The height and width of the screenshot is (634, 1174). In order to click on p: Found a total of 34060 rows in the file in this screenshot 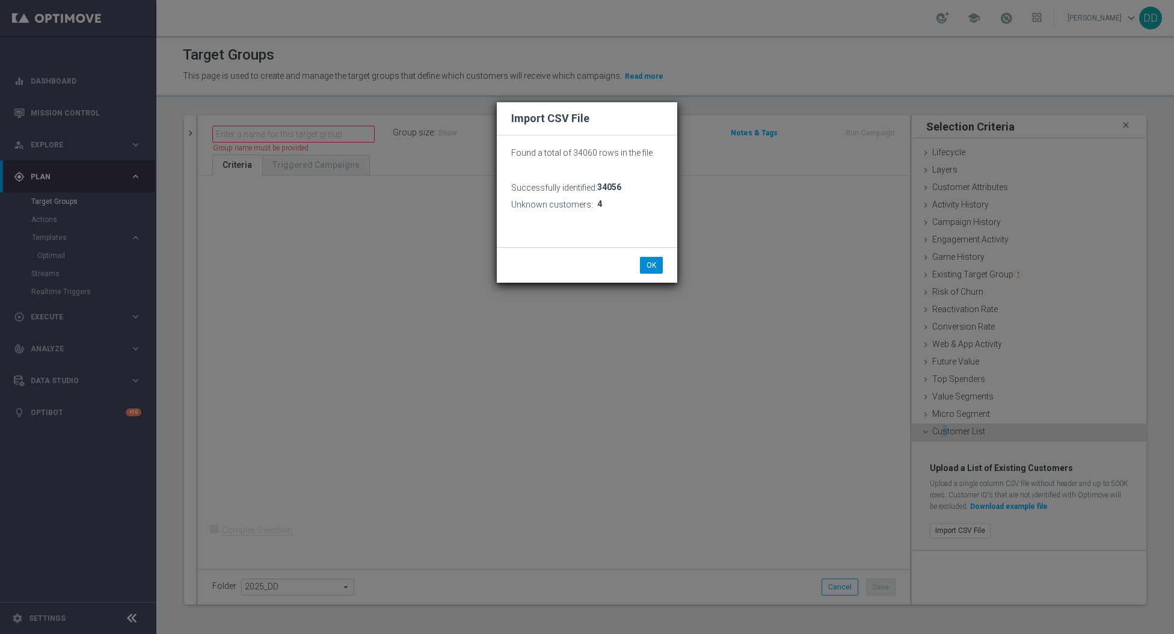, I will do `click(587, 153)`.